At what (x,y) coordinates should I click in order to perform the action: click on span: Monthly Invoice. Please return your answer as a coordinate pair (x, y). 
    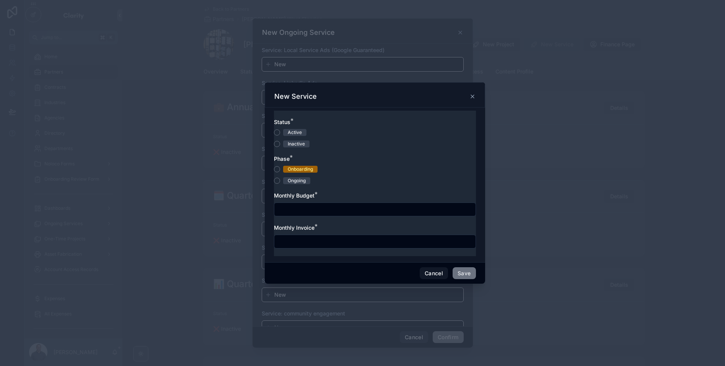
    Looking at the image, I should click on (294, 227).